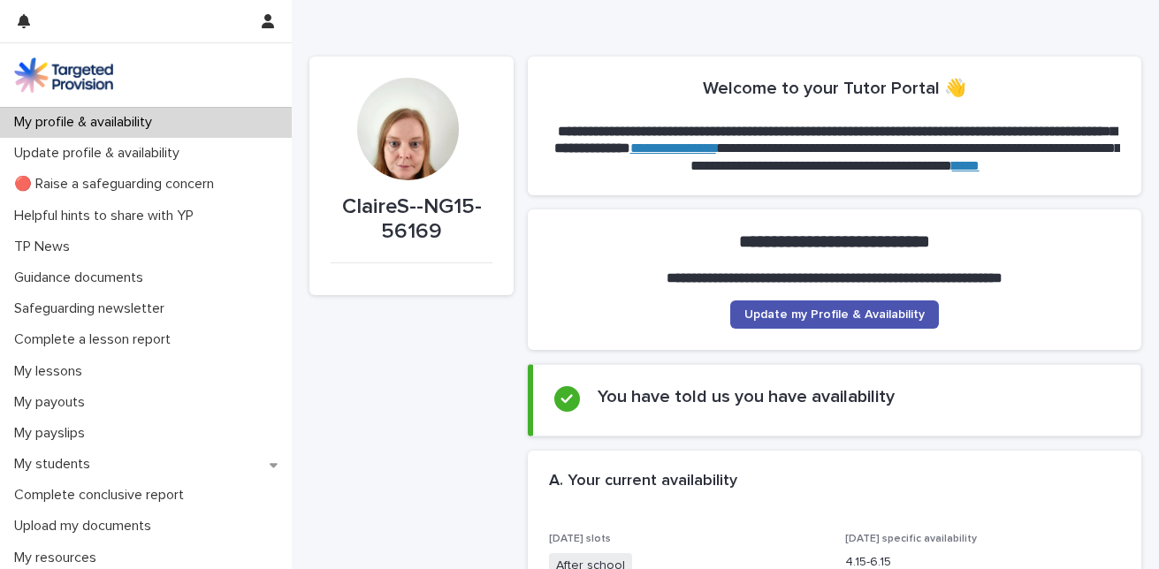 The height and width of the screenshot is (569, 1159). What do you see at coordinates (53, 433) in the screenshot?
I see `p: My payslips` at bounding box center [53, 433].